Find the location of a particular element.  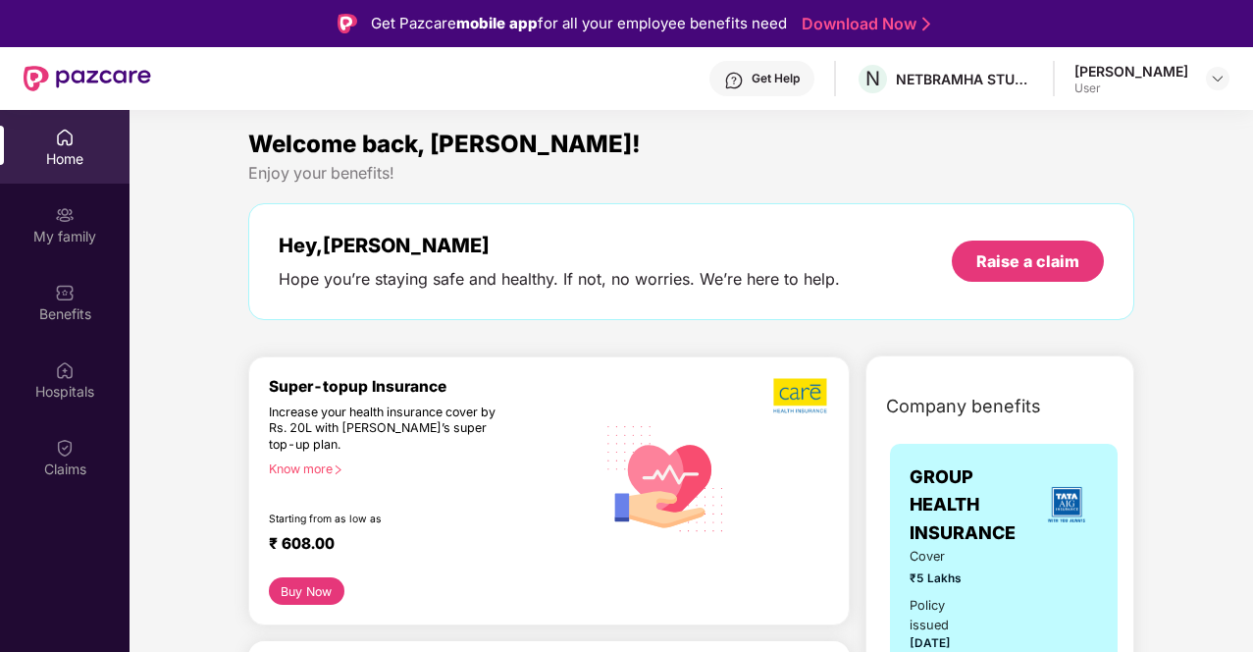

span: right is located at coordinates (338, 469).